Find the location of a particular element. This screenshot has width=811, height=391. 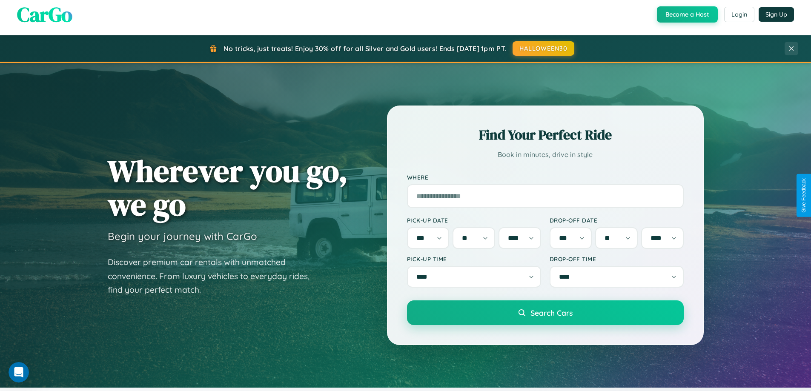

button: Become a Host is located at coordinates (687, 14).